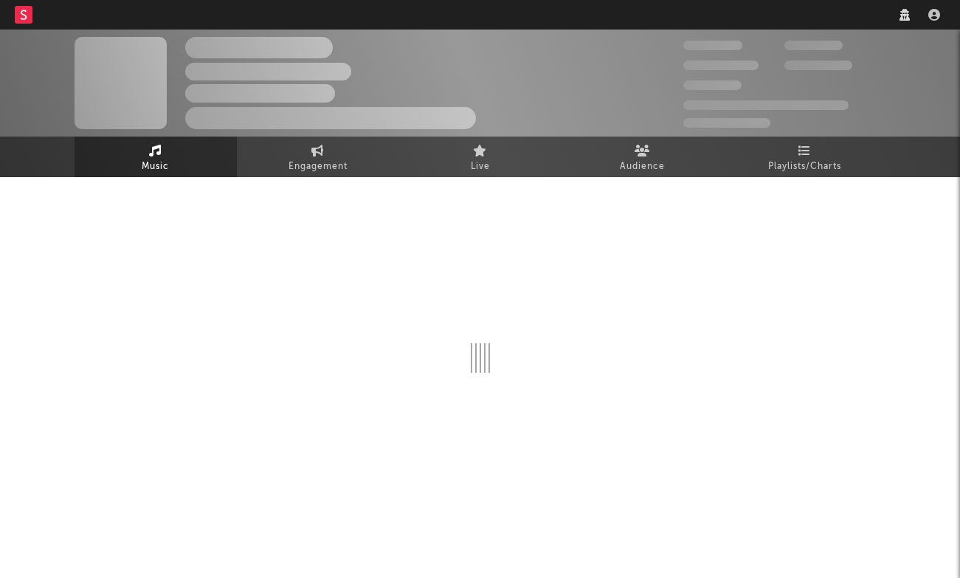 The height and width of the screenshot is (578, 960). What do you see at coordinates (805, 156) in the screenshot?
I see `a: Playlists/Charts` at bounding box center [805, 156].